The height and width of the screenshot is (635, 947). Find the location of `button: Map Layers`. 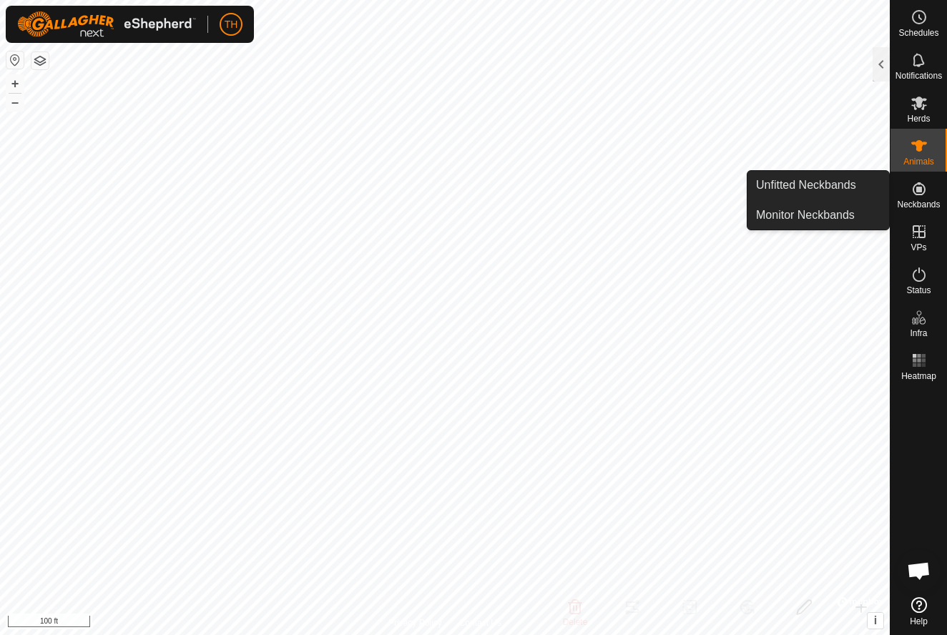

button: Map Layers is located at coordinates (40, 61).